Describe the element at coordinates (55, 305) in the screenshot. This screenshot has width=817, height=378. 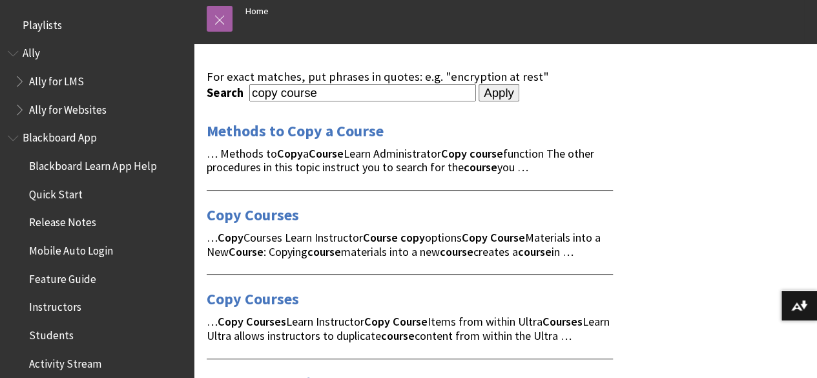
I see `span: Instructors` at that location.